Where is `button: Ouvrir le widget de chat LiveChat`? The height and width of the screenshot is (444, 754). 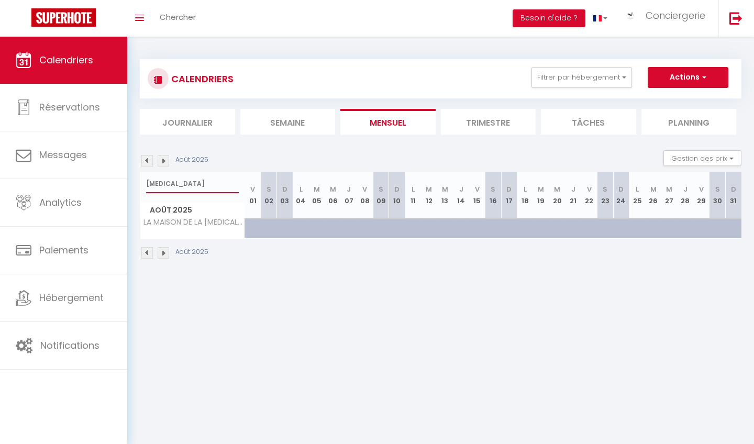 button: Ouvrir le widget de chat LiveChat is located at coordinates (24, 20).